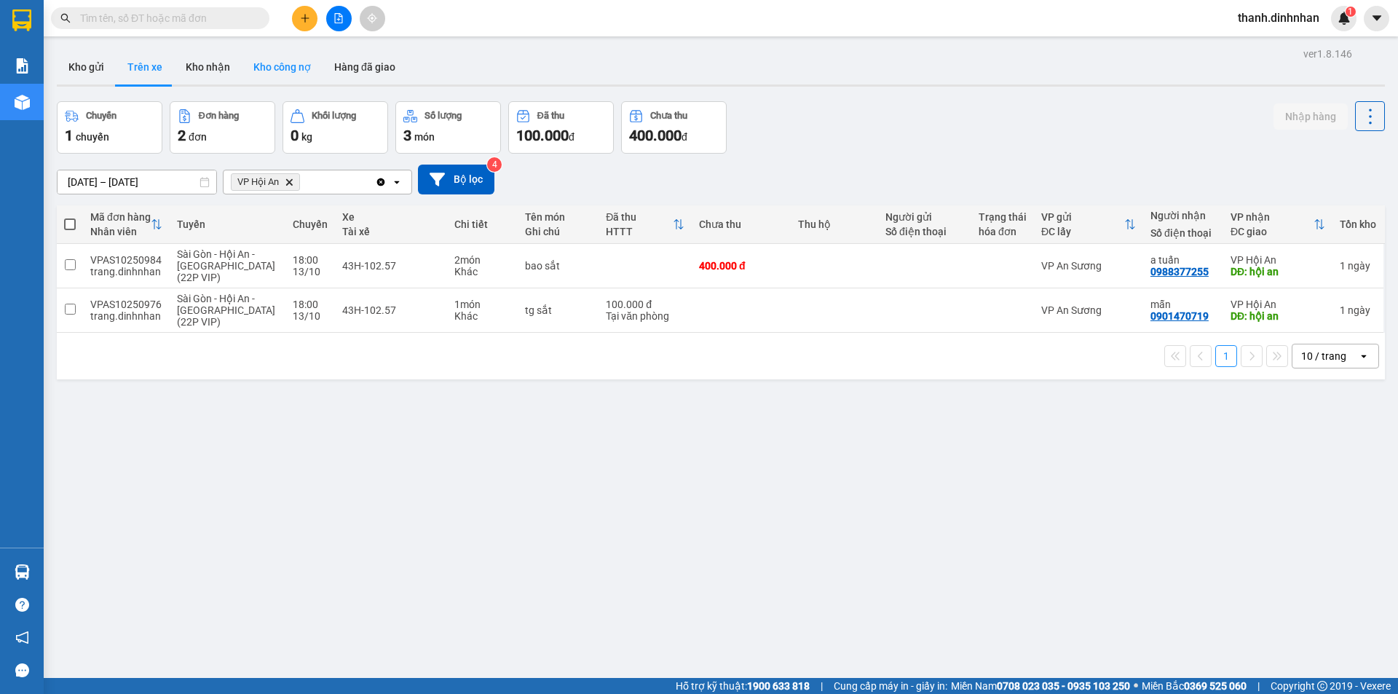  I want to click on div: Ghi chú, so click(558, 232).